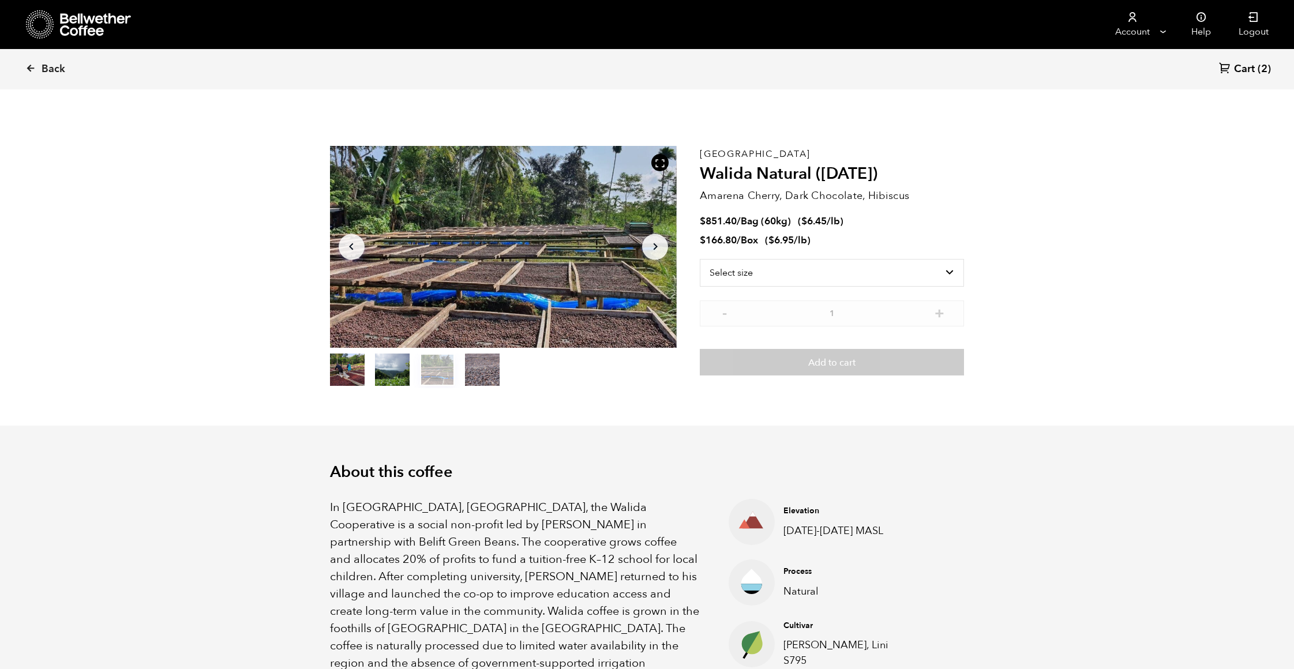 The image size is (1294, 669). What do you see at coordinates (1245, 69) in the screenshot?
I see `a: Cart (2)` at bounding box center [1245, 69].